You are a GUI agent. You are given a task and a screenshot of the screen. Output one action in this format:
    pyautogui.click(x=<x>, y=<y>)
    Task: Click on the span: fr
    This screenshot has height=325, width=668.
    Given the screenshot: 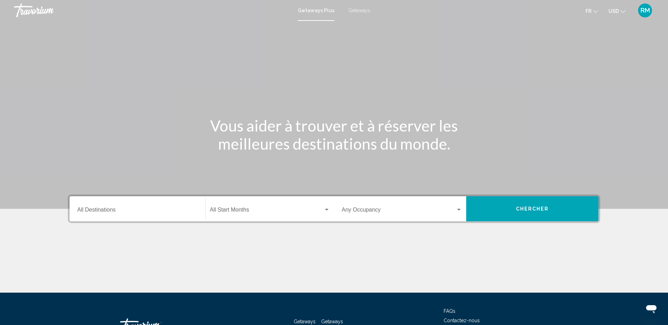 What is the action you would take?
    pyautogui.click(x=588, y=11)
    